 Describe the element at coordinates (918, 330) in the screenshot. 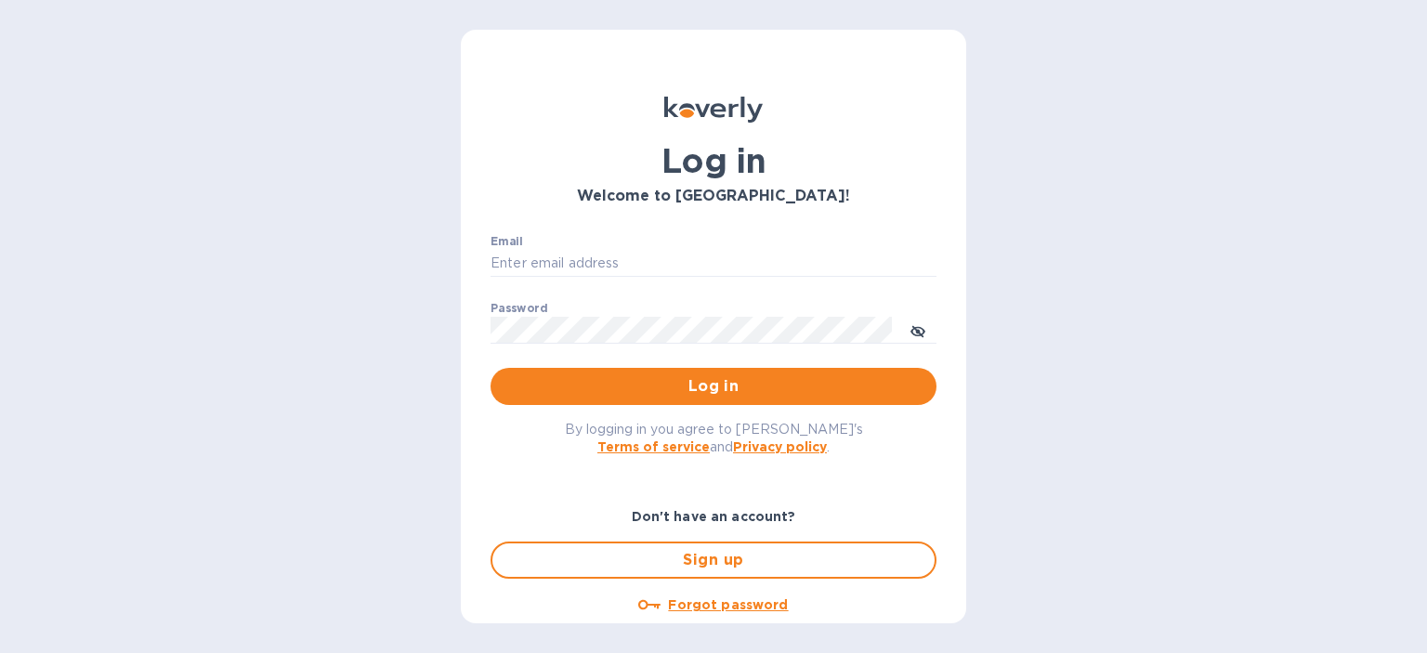

I see `button: toggle password visibility` at that location.